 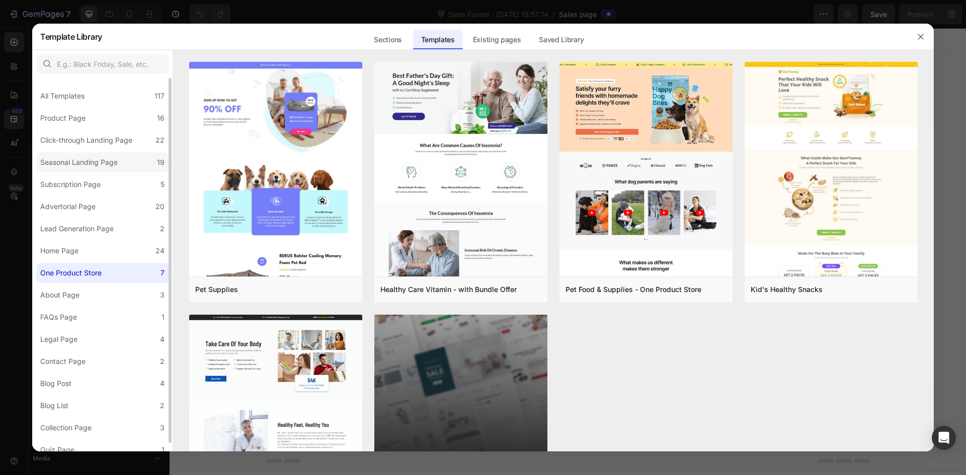 What do you see at coordinates (102, 64) in the screenshot?
I see `input: E.g.: Black Friday, Sale, etc.` at bounding box center [102, 64].